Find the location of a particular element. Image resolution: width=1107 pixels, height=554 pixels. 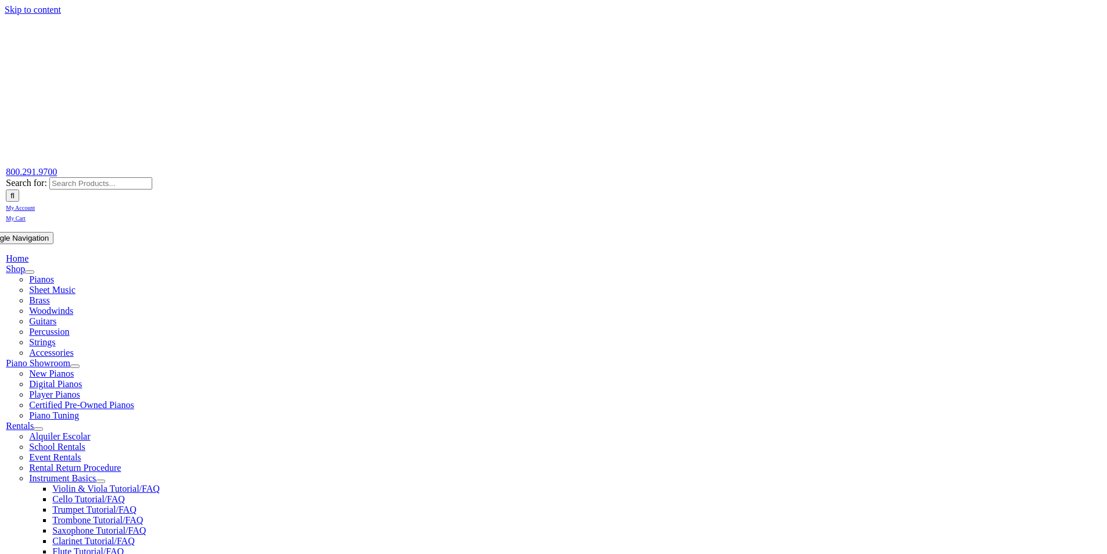

a: Percussion is located at coordinates (49, 331).